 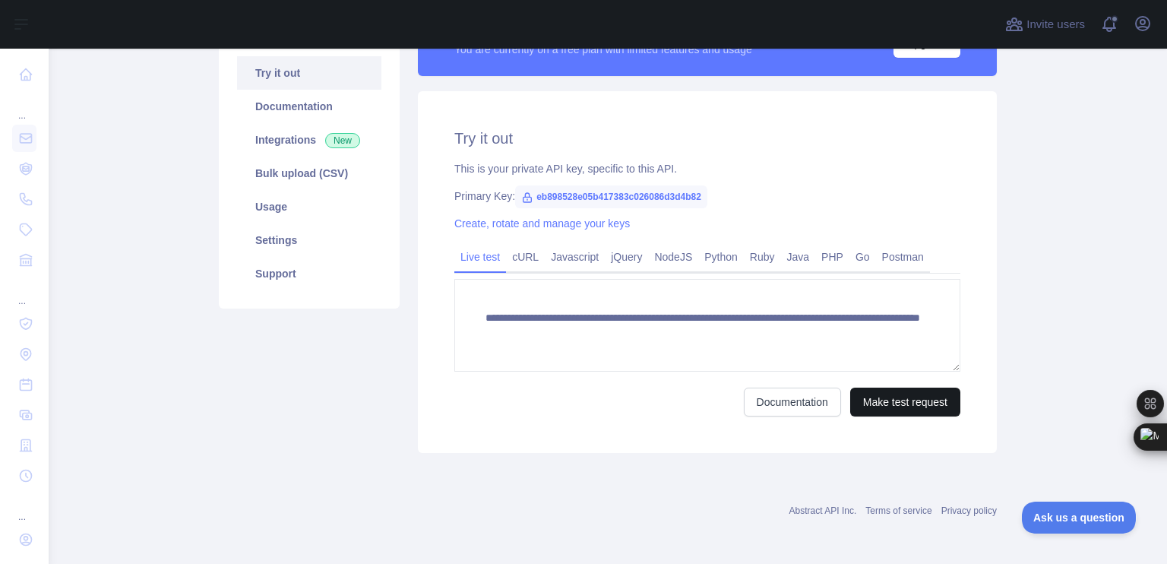 What do you see at coordinates (525, 257) in the screenshot?
I see `a: cURL` at bounding box center [525, 257].